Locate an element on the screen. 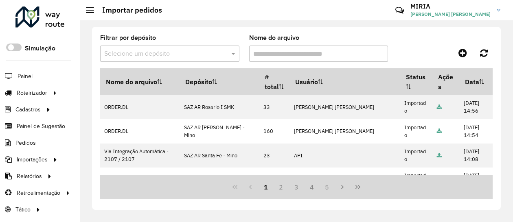 The height and width of the screenshot is (222, 513). span: Importações is located at coordinates (32, 160).